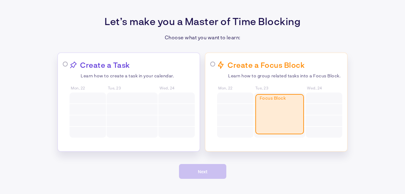 Image resolution: width=405 pixels, height=194 pixels. I want to click on p: Learn how to create a task in your calendar., so click(138, 75).